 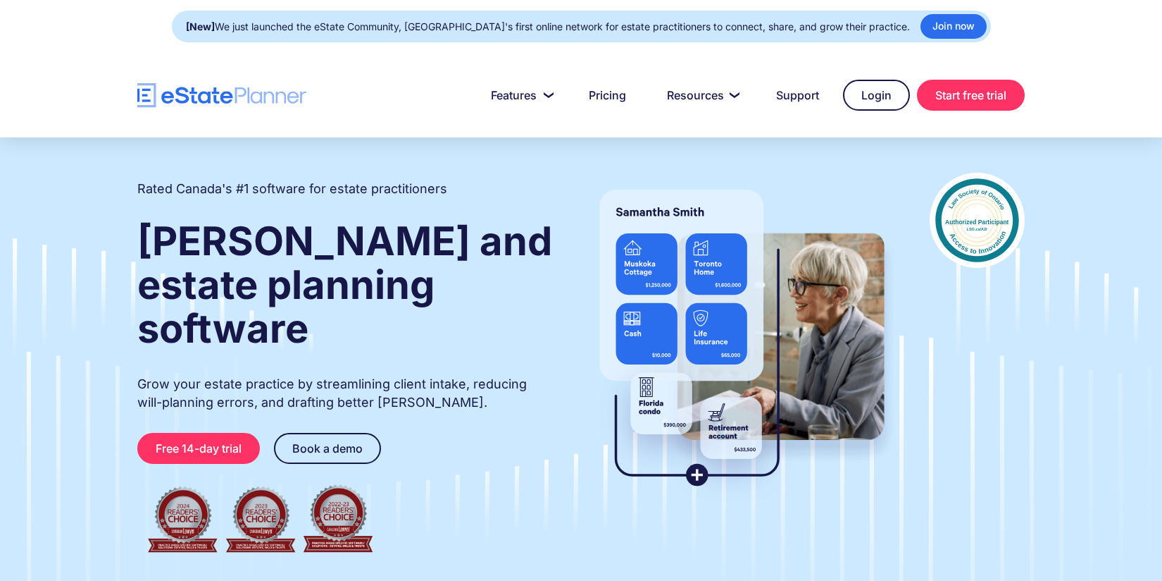 What do you see at coordinates (328, 448) in the screenshot?
I see `a: Book a demo` at bounding box center [328, 448].